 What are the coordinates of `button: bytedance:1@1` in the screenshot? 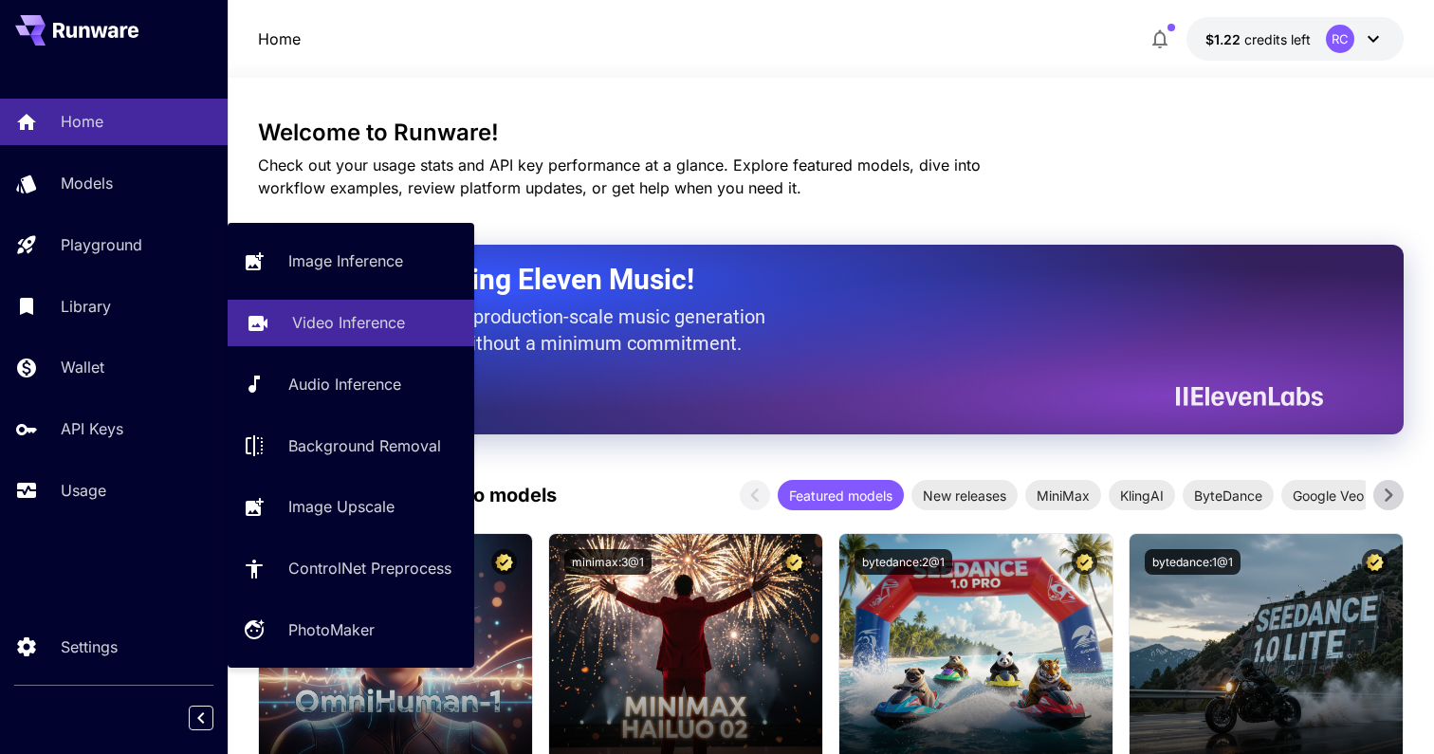 It's located at (1192, 561).